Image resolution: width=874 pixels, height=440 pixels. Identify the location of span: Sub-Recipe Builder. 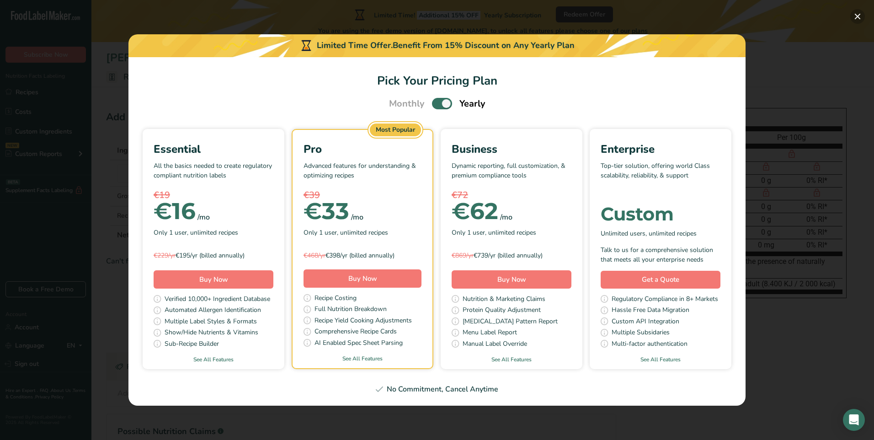
(192, 344).